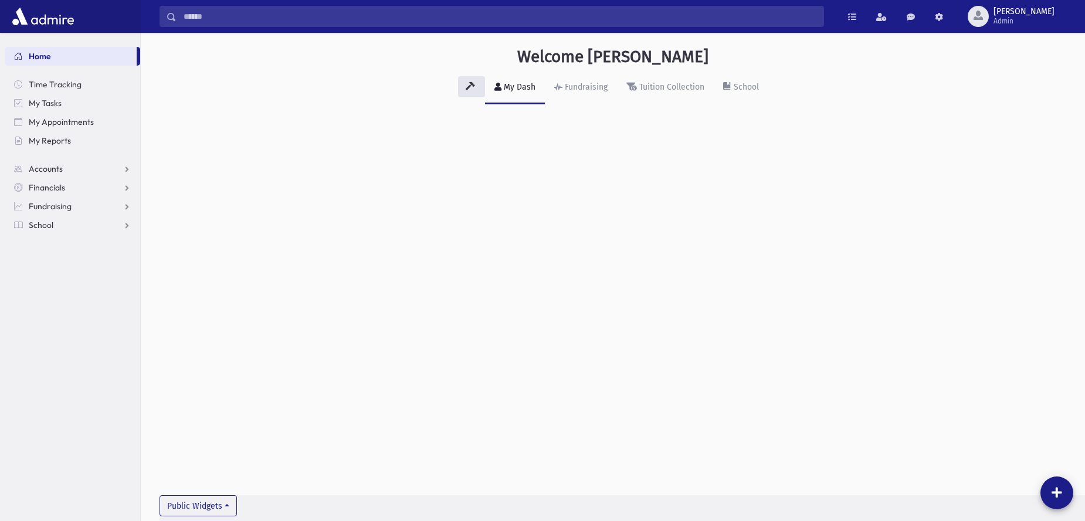 This screenshot has height=521, width=1085. Describe the element at coordinates (50, 206) in the screenshot. I see `span: Fundraising` at that location.